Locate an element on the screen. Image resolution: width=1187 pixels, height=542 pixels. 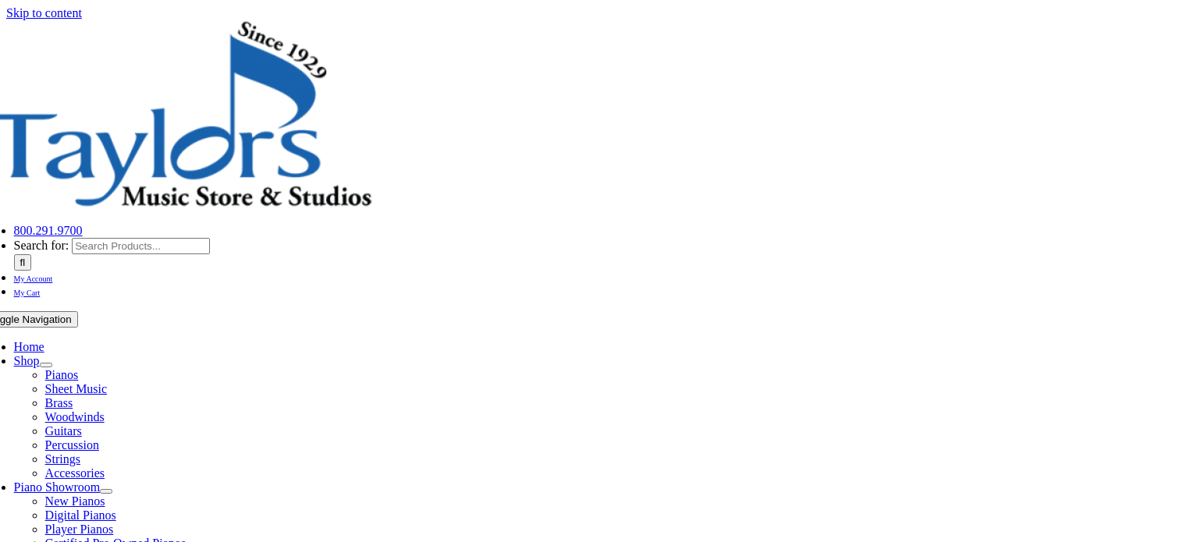
a: Player Pianos is located at coordinates (80, 529).